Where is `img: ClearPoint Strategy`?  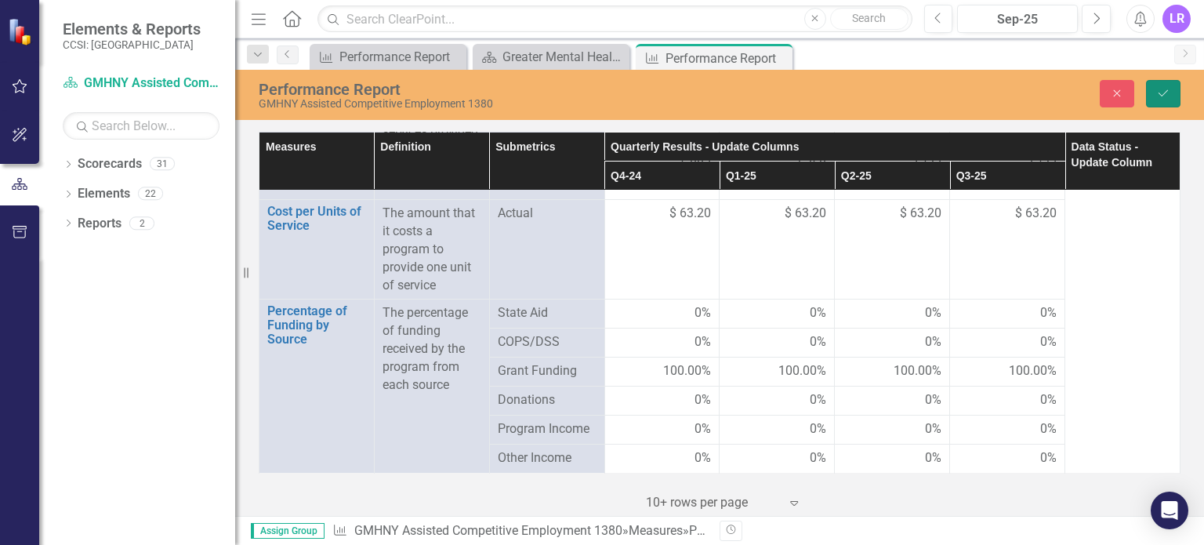
img: ClearPoint Strategy is located at coordinates (21, 31).